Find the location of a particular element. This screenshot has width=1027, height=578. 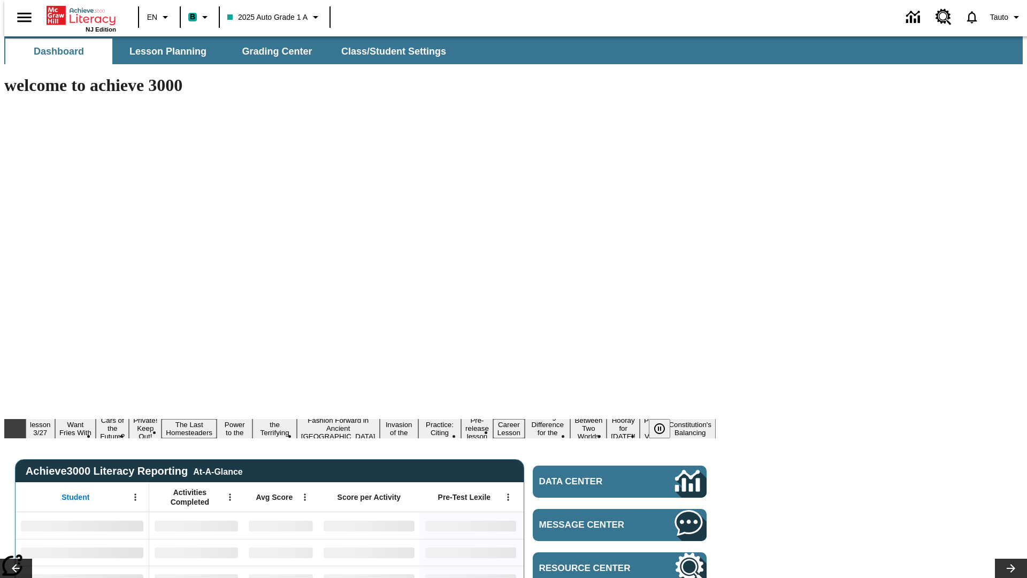

a: Home is located at coordinates (81, 16).